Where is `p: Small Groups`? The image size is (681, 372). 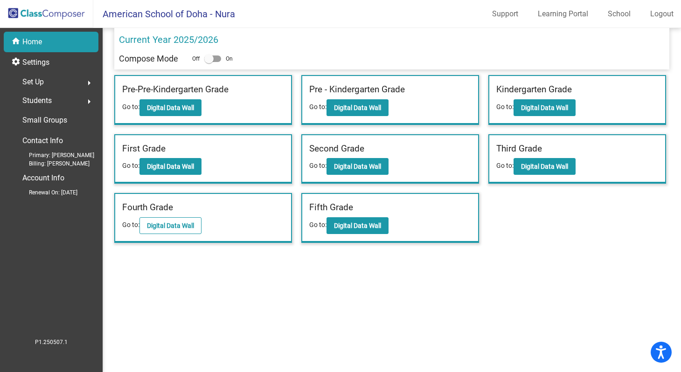 p: Small Groups is located at coordinates (45, 120).